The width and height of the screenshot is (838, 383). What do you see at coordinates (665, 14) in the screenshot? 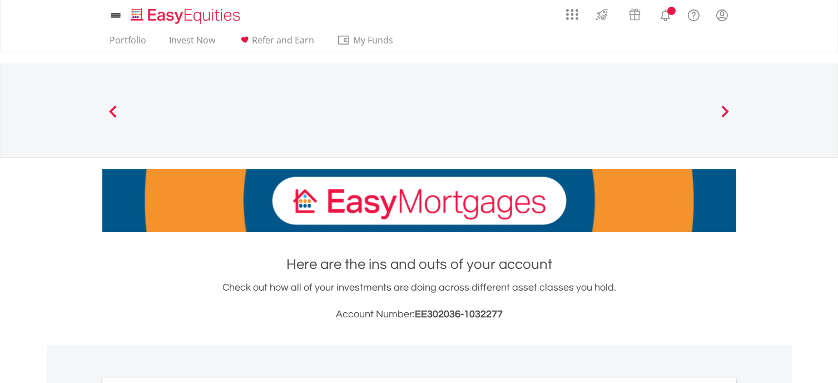
I see `a: Notifications` at bounding box center [665, 14].